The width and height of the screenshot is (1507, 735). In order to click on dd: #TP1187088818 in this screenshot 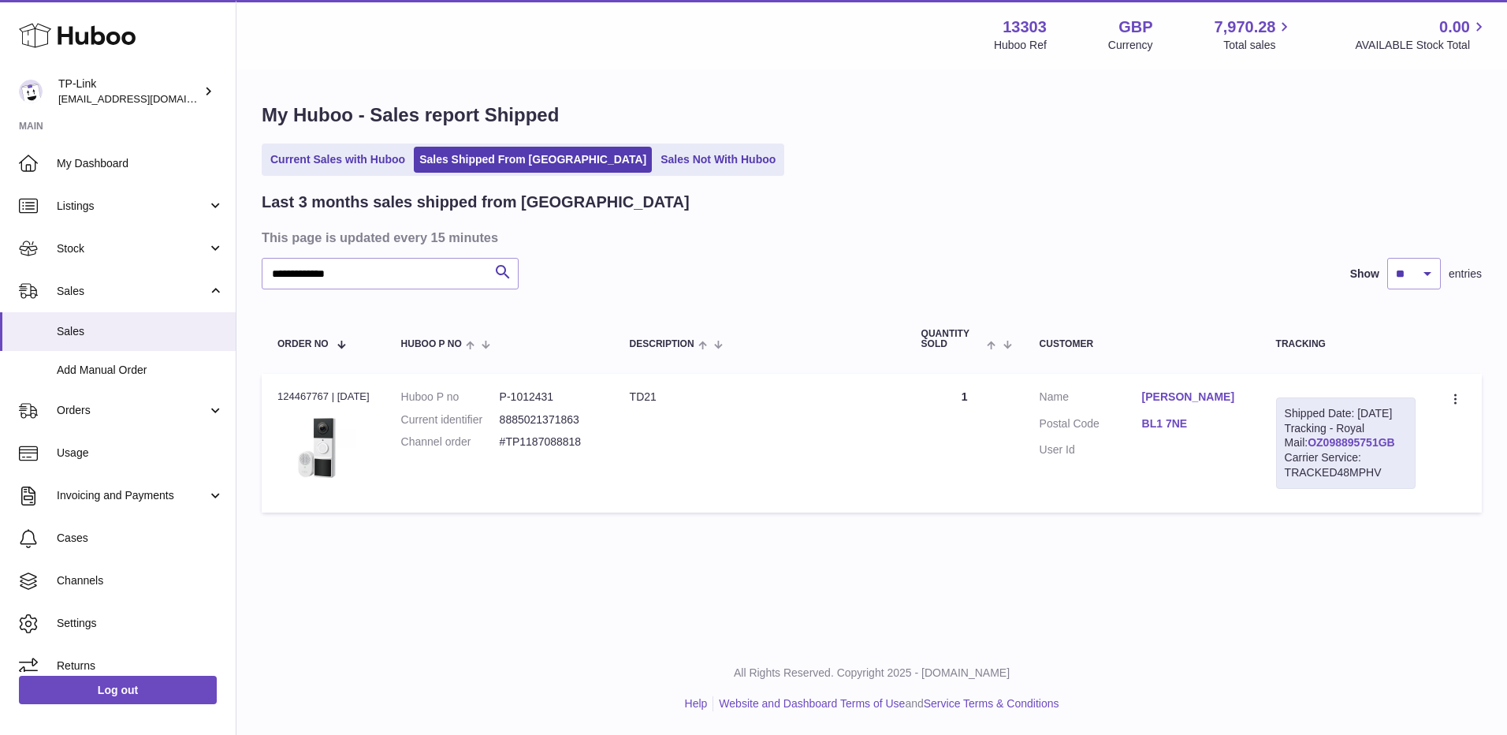, I will do `click(549, 441)`.